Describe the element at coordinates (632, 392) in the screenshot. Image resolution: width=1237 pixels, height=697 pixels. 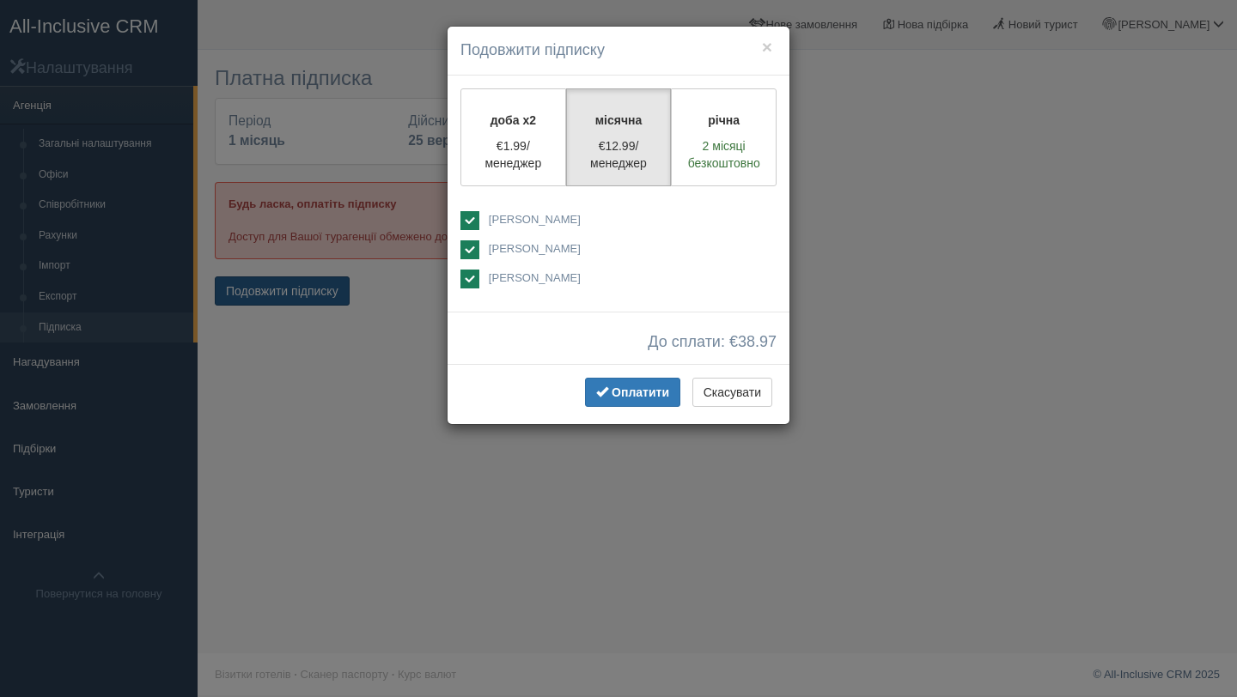
I see `button: Оплатити` at that location.